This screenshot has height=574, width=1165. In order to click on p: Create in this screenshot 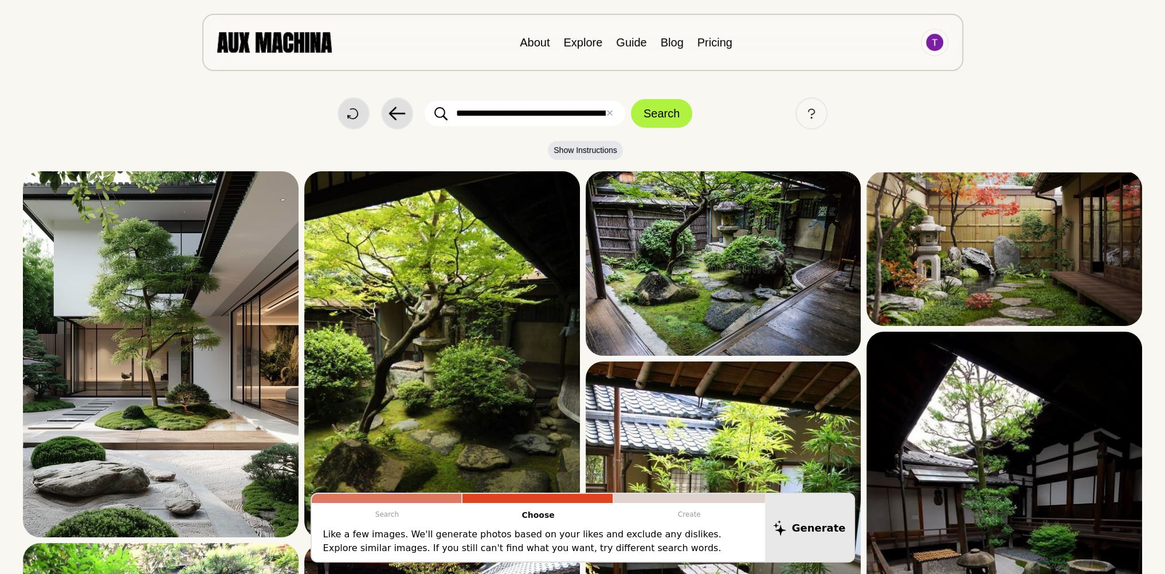, I will do `click(690, 515)`.